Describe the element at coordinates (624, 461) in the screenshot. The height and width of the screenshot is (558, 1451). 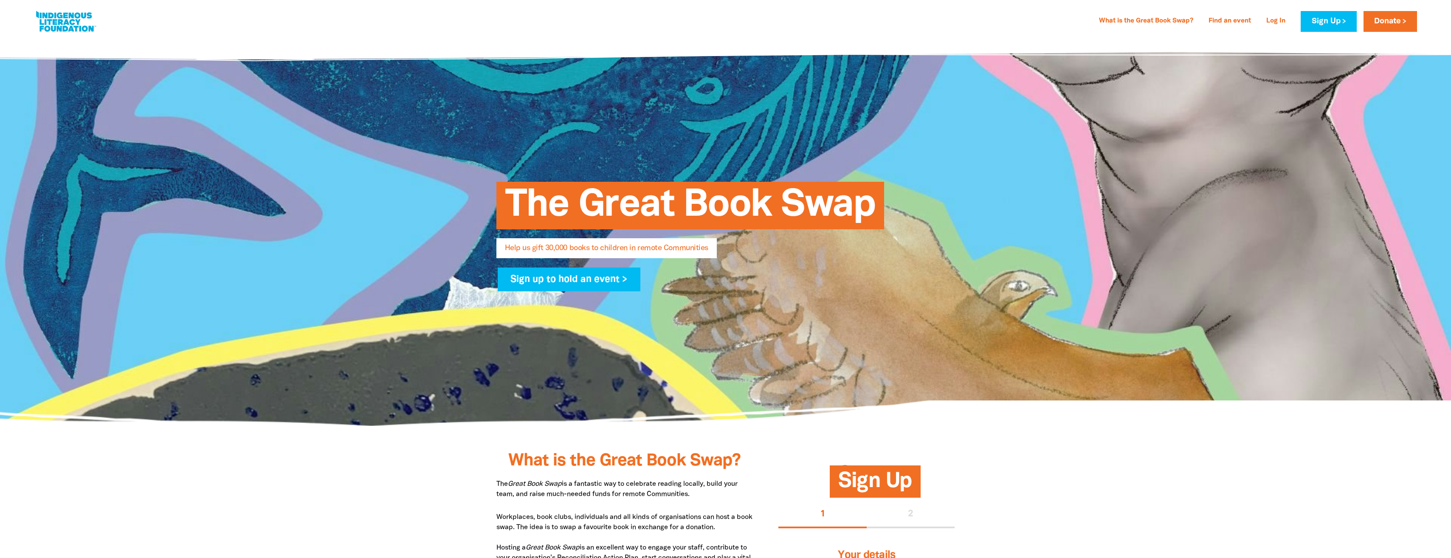
I see `span: What is the Great Book Swap?` at that location.